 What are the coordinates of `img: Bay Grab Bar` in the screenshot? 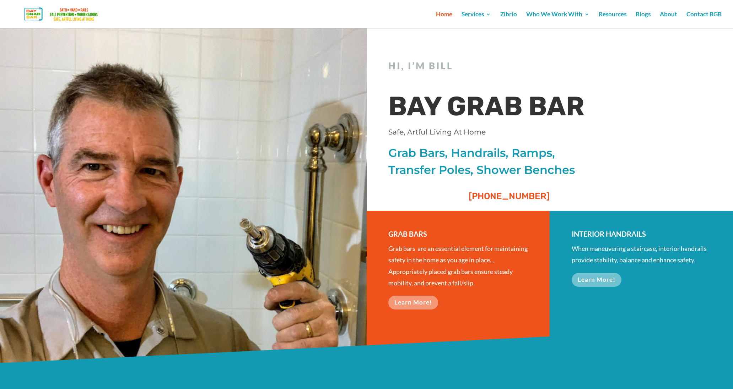 It's located at (62, 14).